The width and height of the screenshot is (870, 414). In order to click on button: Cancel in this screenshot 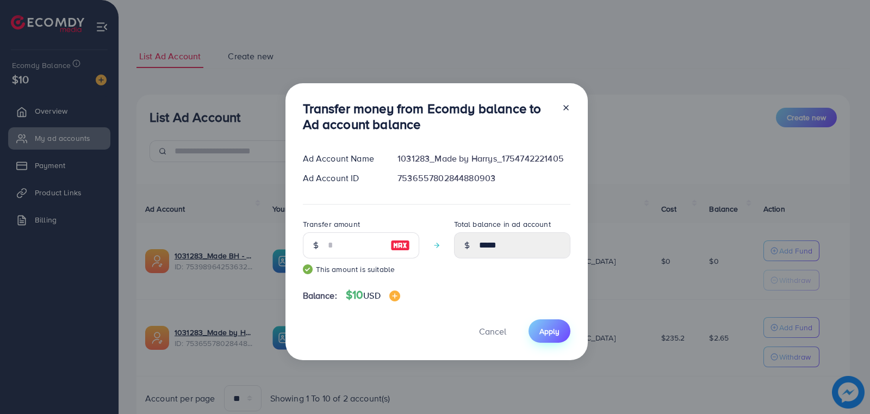, I will do `click(493, 331)`.